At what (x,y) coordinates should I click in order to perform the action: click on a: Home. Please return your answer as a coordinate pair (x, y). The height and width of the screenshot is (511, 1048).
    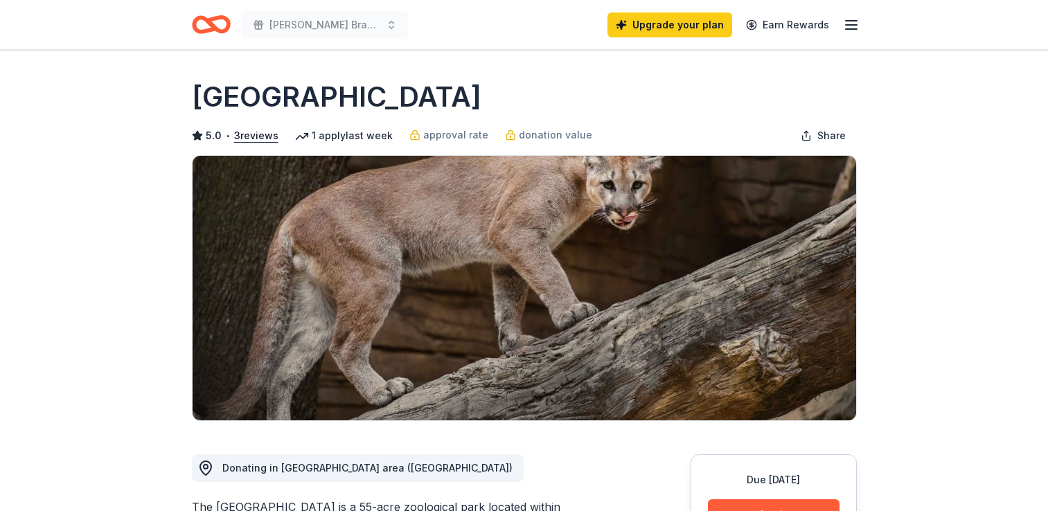
    Looking at the image, I should click on (211, 24).